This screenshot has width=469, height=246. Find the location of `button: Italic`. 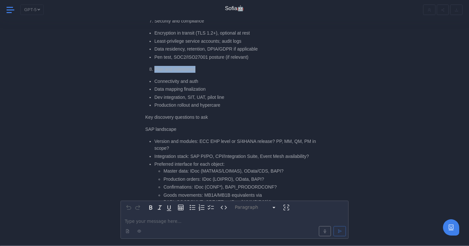

button: Italic is located at coordinates (160, 207).